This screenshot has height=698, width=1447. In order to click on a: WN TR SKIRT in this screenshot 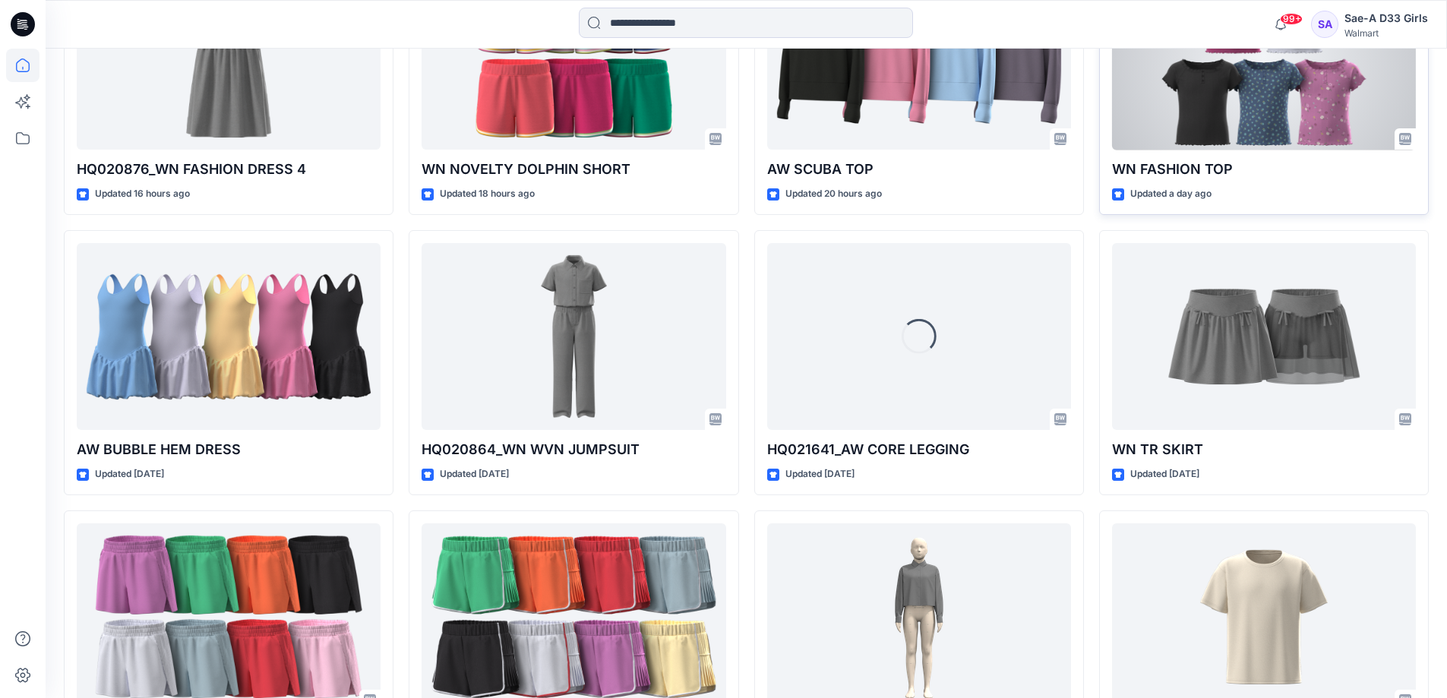, I will do `click(1264, 336)`.